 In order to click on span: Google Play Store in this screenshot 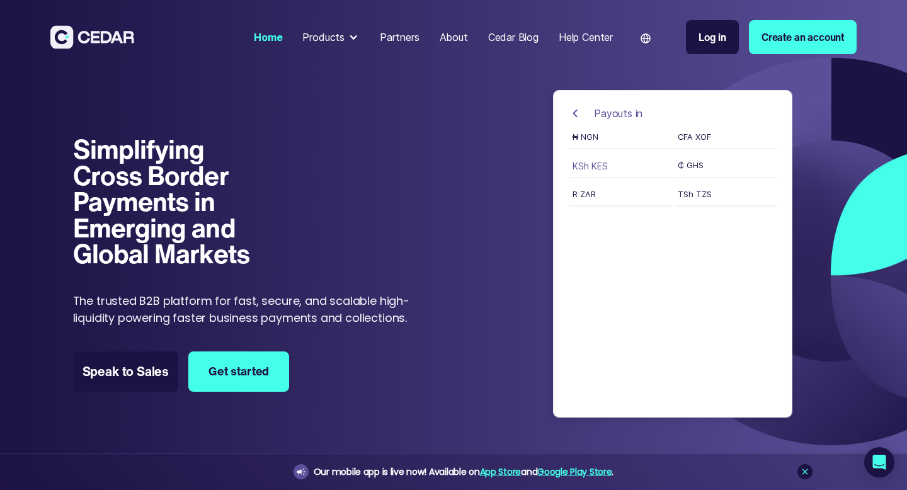, I will do `click(575, 472)`.